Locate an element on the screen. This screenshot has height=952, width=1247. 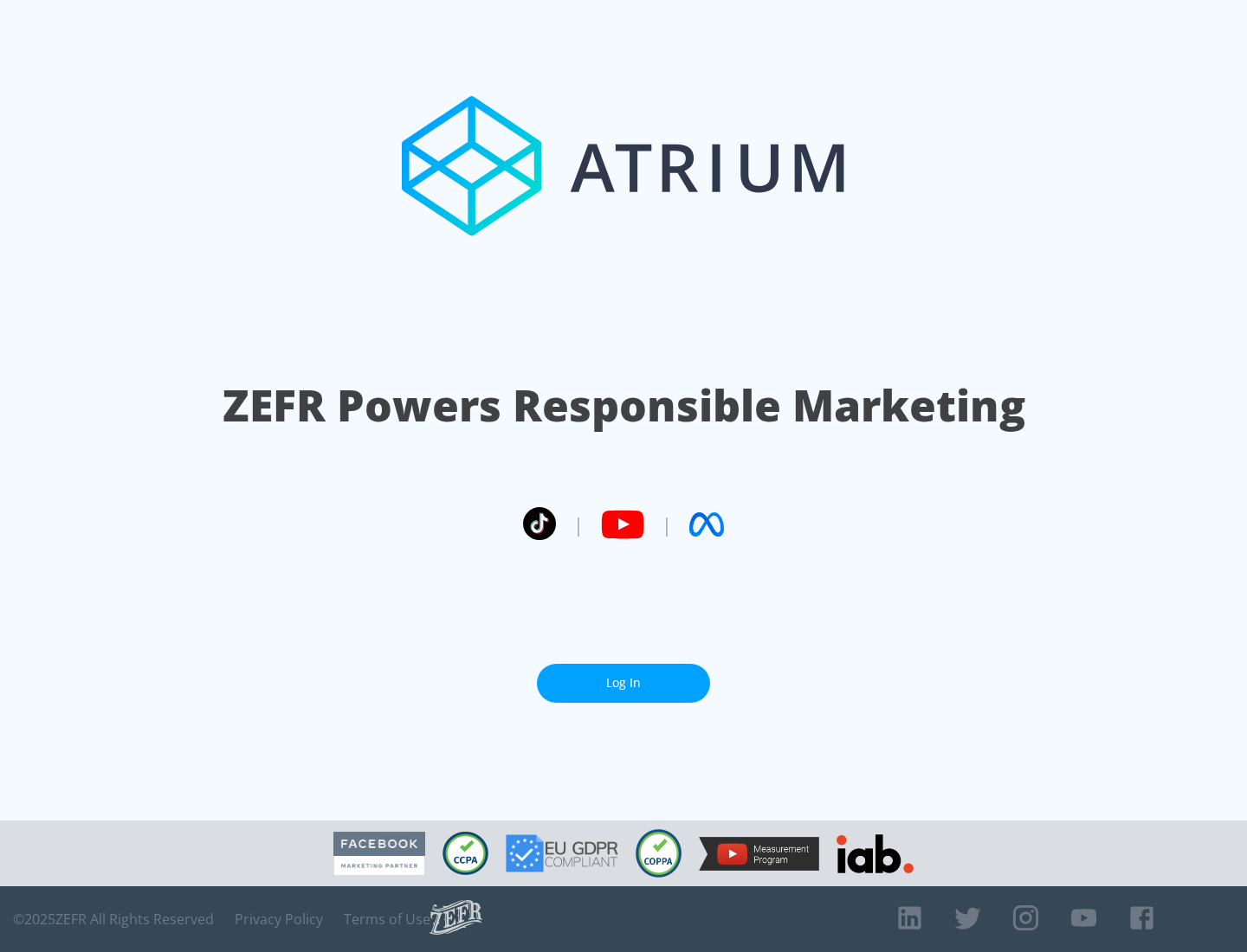
img: COPPA Compliant is located at coordinates (658, 853).